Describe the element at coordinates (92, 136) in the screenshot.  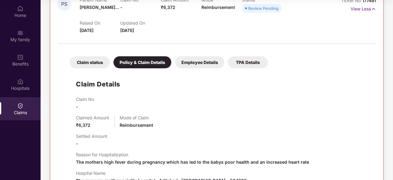
I see `p: Settled Amount` at that location.